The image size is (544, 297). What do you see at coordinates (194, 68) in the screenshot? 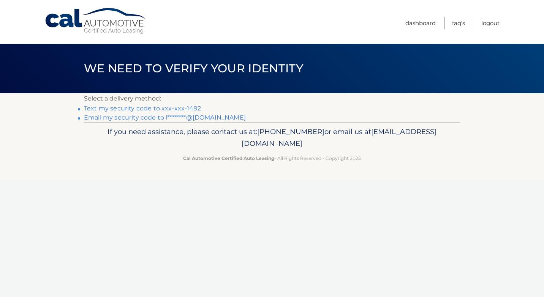
I see `span: We need to verify your identity` at bounding box center [194, 68].